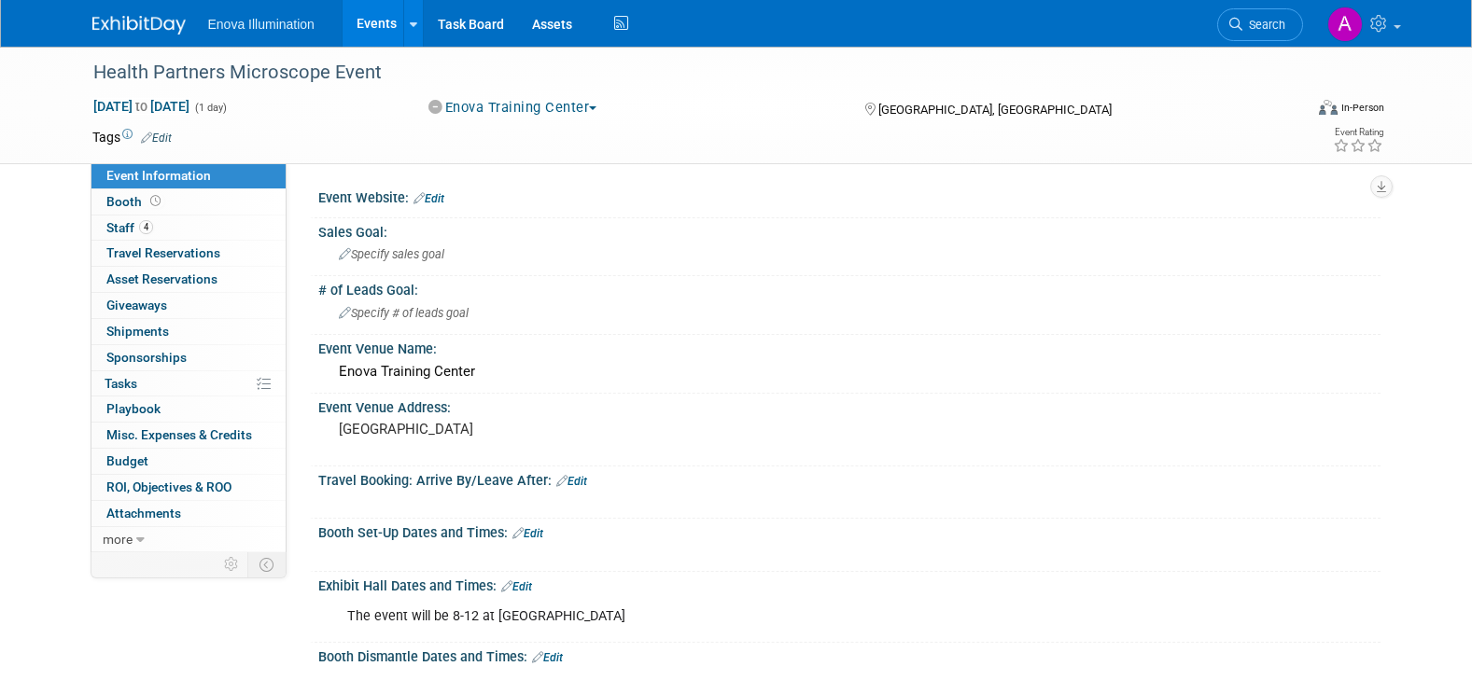 The image size is (1472, 694). What do you see at coordinates (137, 331) in the screenshot?
I see `span: Shipments` at bounding box center [137, 331].